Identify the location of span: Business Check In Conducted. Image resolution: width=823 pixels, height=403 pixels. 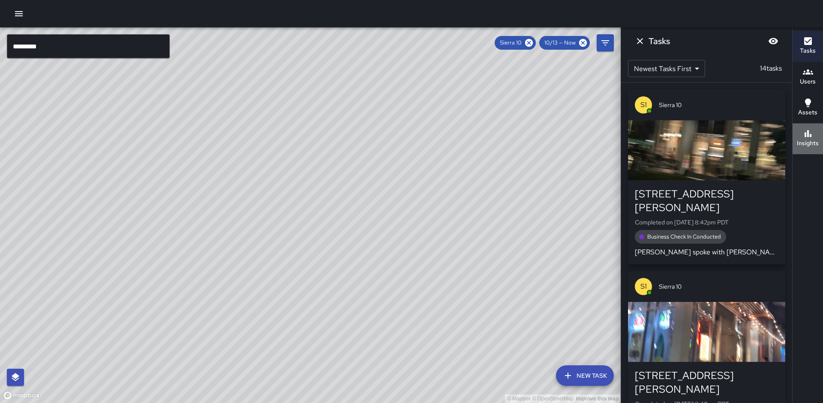
(684, 237).